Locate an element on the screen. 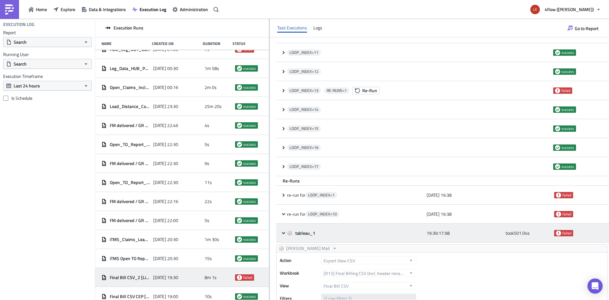 The image size is (609, 300). button: Explore is located at coordinates (64, 9).